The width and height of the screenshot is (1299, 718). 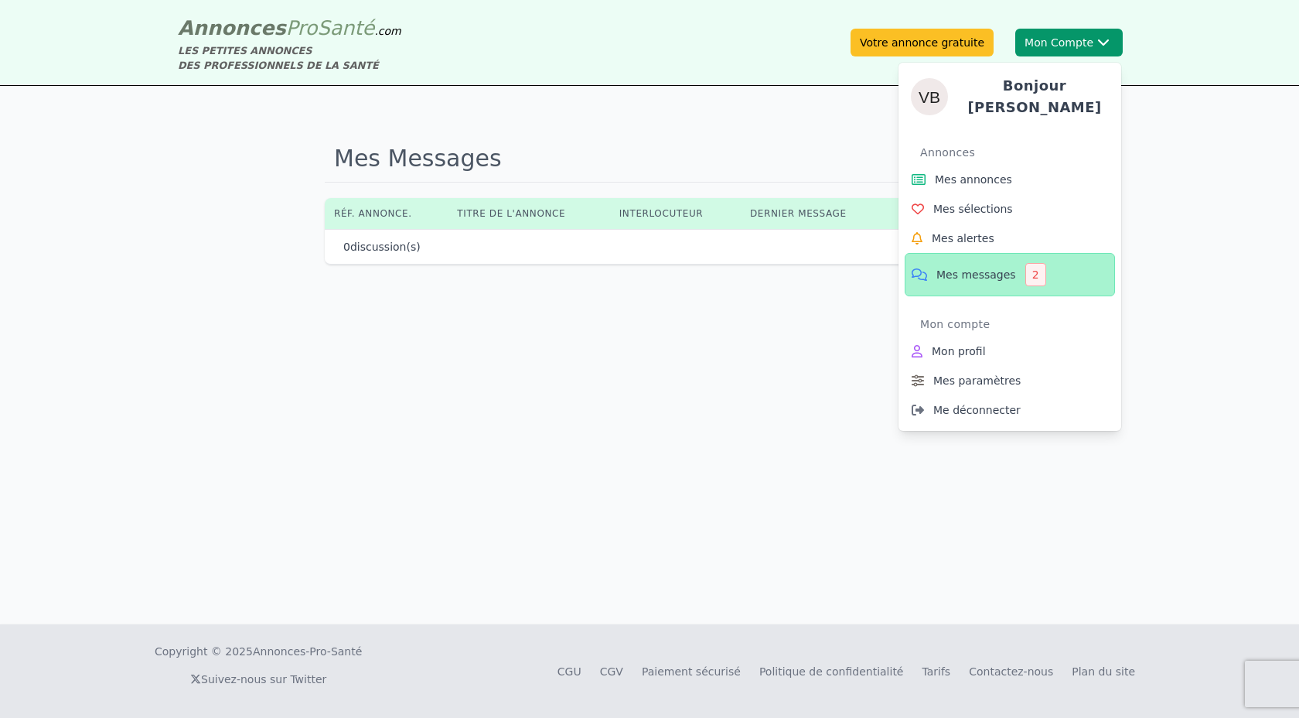 I want to click on span: Mon profil, so click(x=959, y=351).